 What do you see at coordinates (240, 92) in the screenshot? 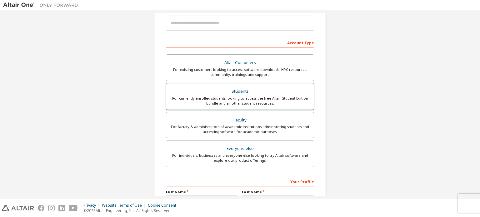
I see `div: Students` at bounding box center [240, 92].